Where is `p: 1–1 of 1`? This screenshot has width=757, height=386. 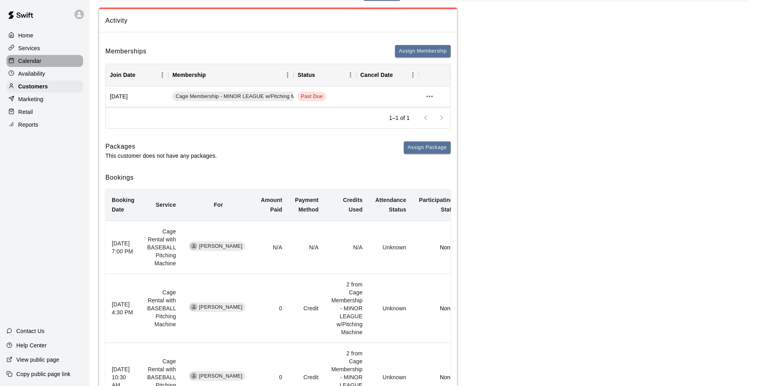
p: 1–1 of 1 is located at coordinates (400, 118).